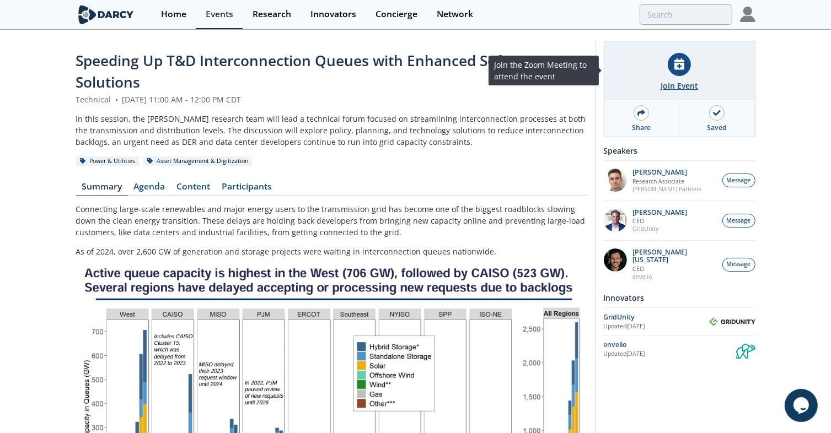 The width and height of the screenshot is (831, 433). I want to click on a: Content, so click(194, 189).